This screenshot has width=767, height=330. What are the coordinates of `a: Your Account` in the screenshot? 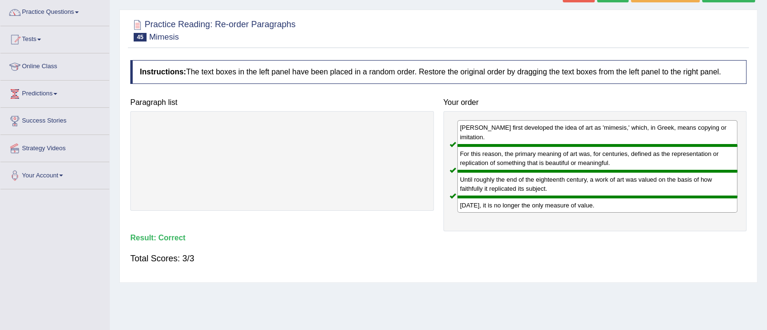 It's located at (55, 174).